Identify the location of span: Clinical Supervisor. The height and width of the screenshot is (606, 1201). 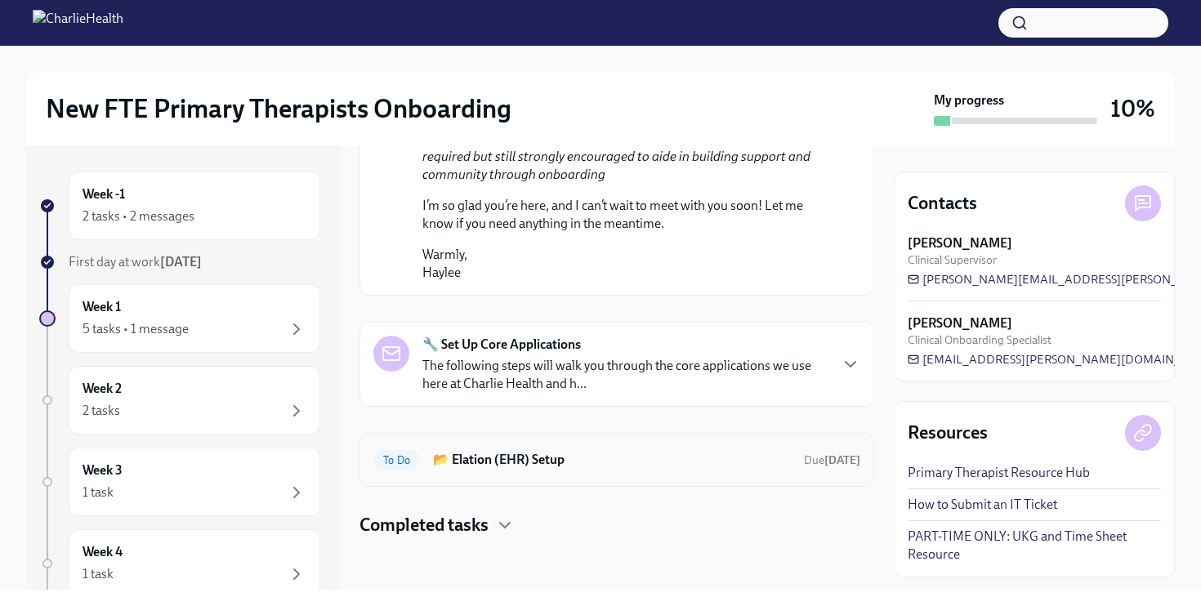
(952, 260).